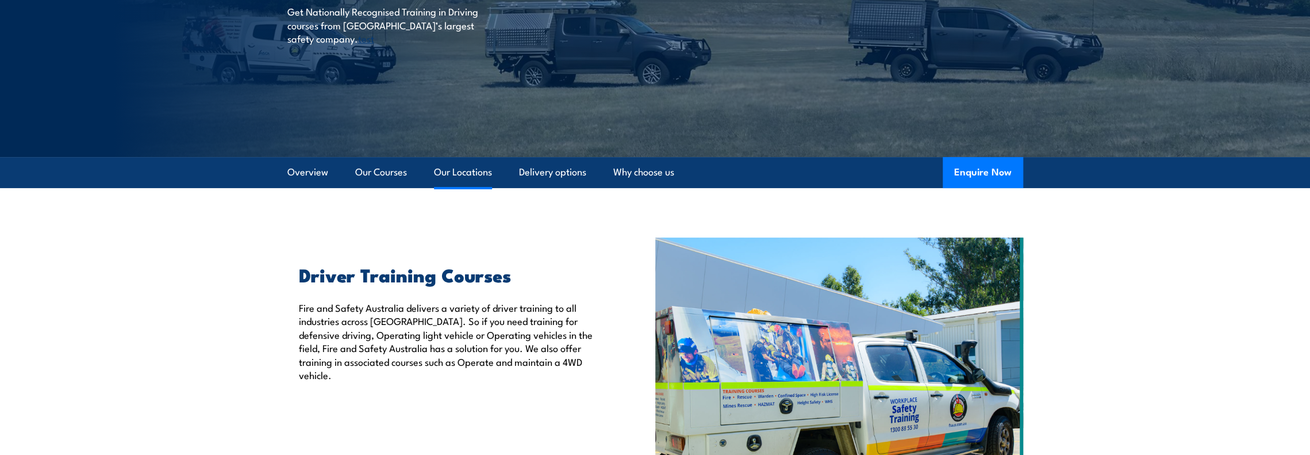  I want to click on h2: Driver Training Courses, so click(451, 274).